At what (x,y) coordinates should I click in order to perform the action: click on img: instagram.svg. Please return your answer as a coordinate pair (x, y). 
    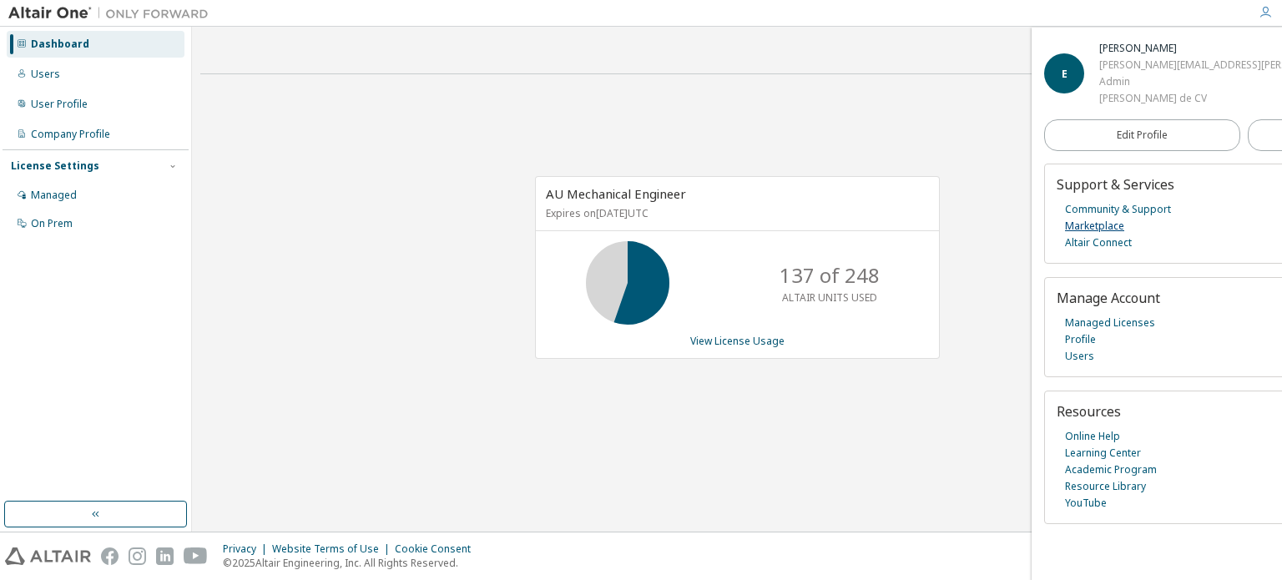
    Looking at the image, I should click on (137, 556).